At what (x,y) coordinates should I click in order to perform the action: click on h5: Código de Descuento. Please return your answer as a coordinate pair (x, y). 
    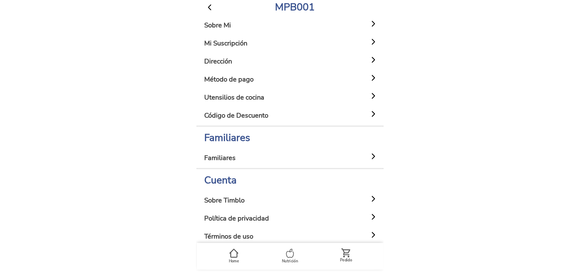
    Looking at the image, I should click on (236, 115).